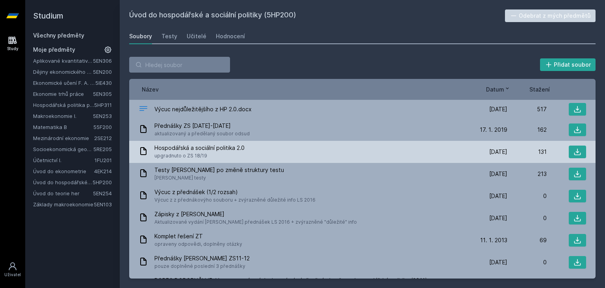 This screenshot has height=288, width=605. Describe the element at coordinates (102, 182) in the screenshot. I see `a: 5HP200` at that location.